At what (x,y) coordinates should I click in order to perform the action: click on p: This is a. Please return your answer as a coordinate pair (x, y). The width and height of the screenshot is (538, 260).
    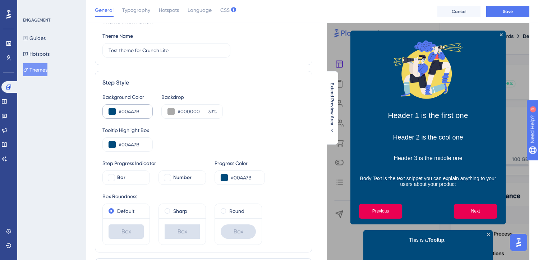
    Looking at the image, I should click on (428, 240).